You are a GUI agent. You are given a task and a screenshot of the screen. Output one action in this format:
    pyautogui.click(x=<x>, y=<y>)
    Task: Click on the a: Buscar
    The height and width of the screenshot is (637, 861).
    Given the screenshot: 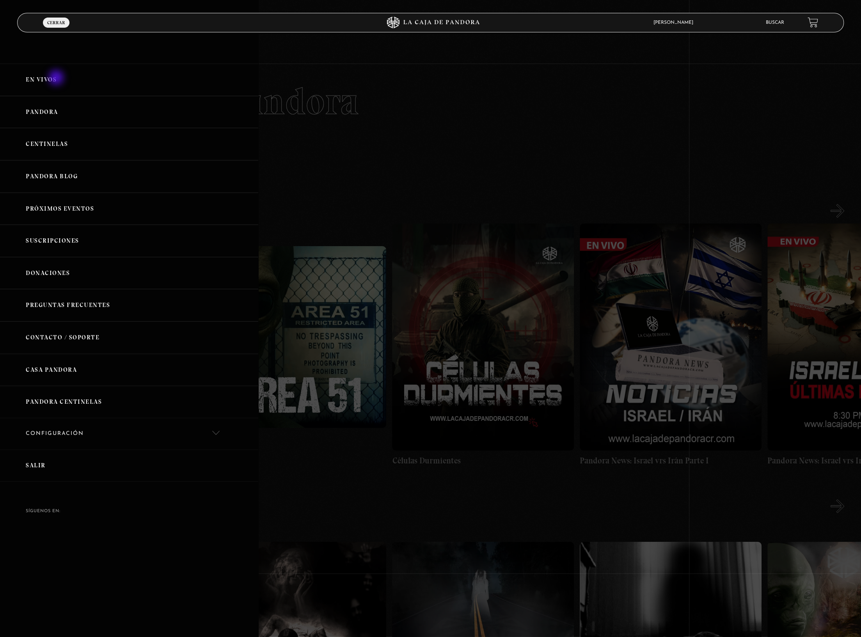 What is the action you would take?
    pyautogui.click(x=775, y=23)
    